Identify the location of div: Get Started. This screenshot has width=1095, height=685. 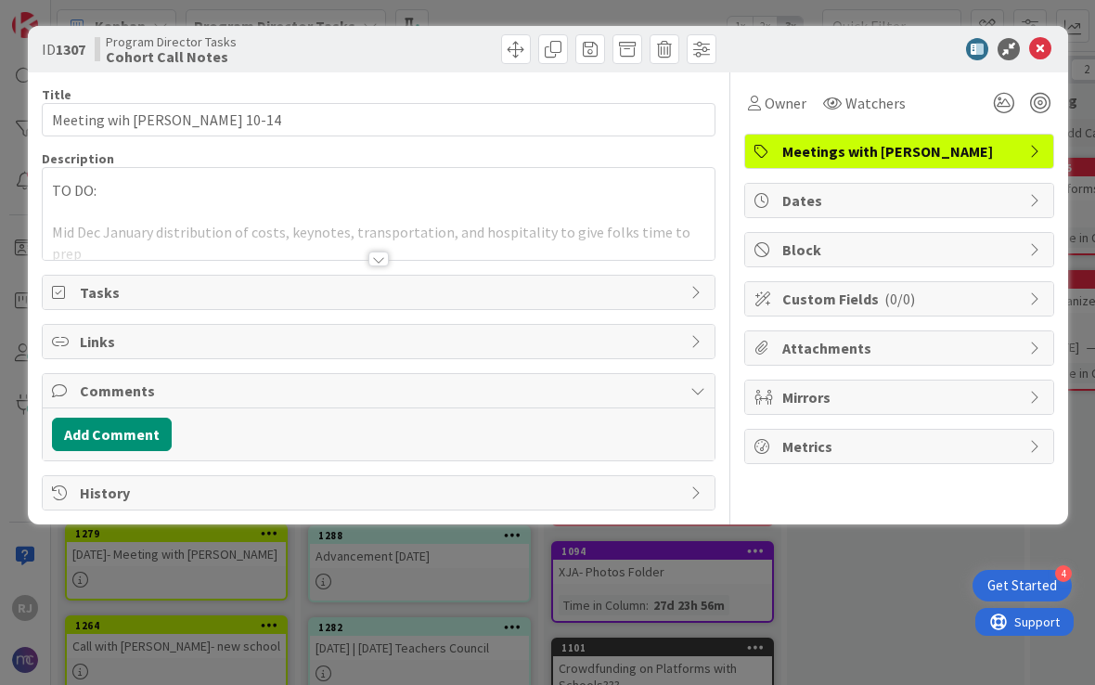
(1022, 586).